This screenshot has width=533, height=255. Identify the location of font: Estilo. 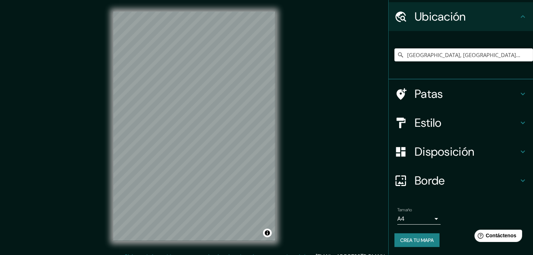
(428, 123).